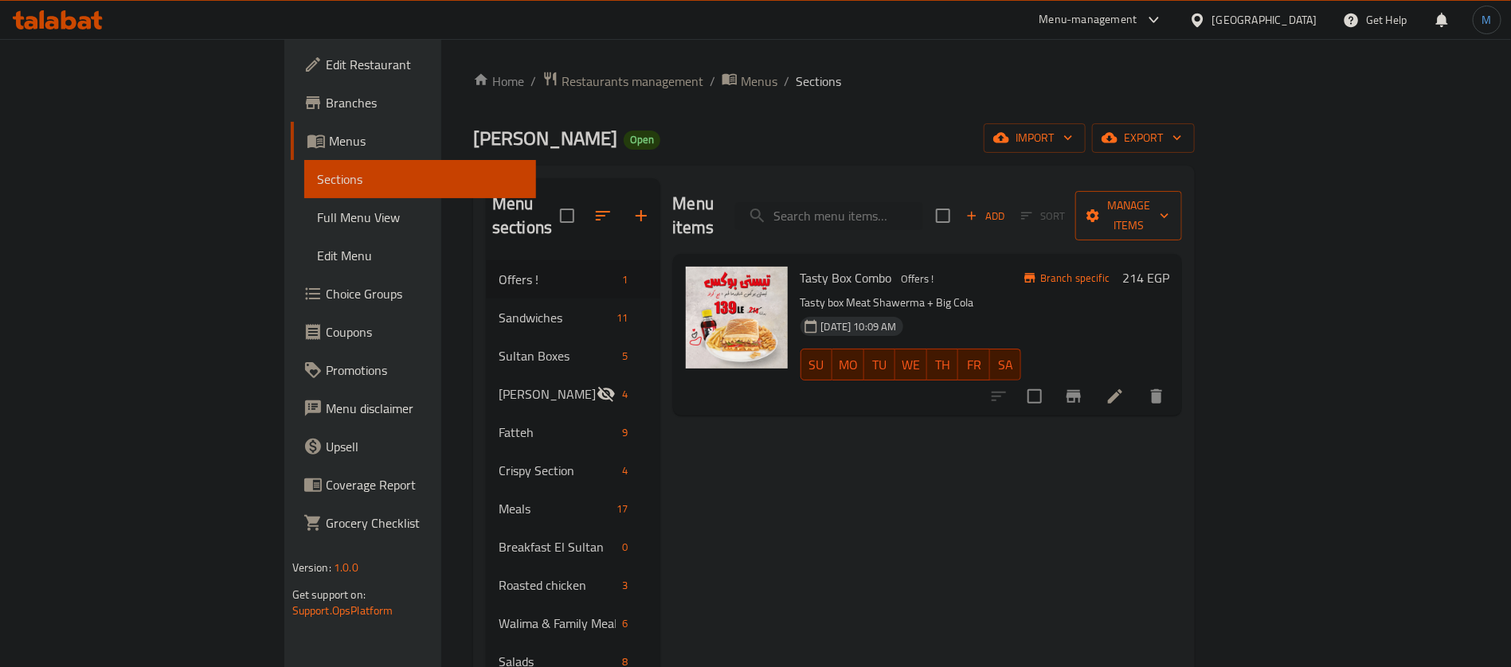 The image size is (1511, 667). I want to click on span: Offers !, so click(918, 279).